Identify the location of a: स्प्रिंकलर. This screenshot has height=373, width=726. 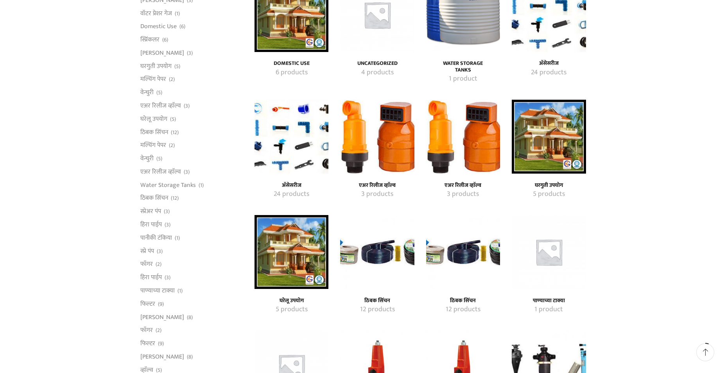
(150, 40).